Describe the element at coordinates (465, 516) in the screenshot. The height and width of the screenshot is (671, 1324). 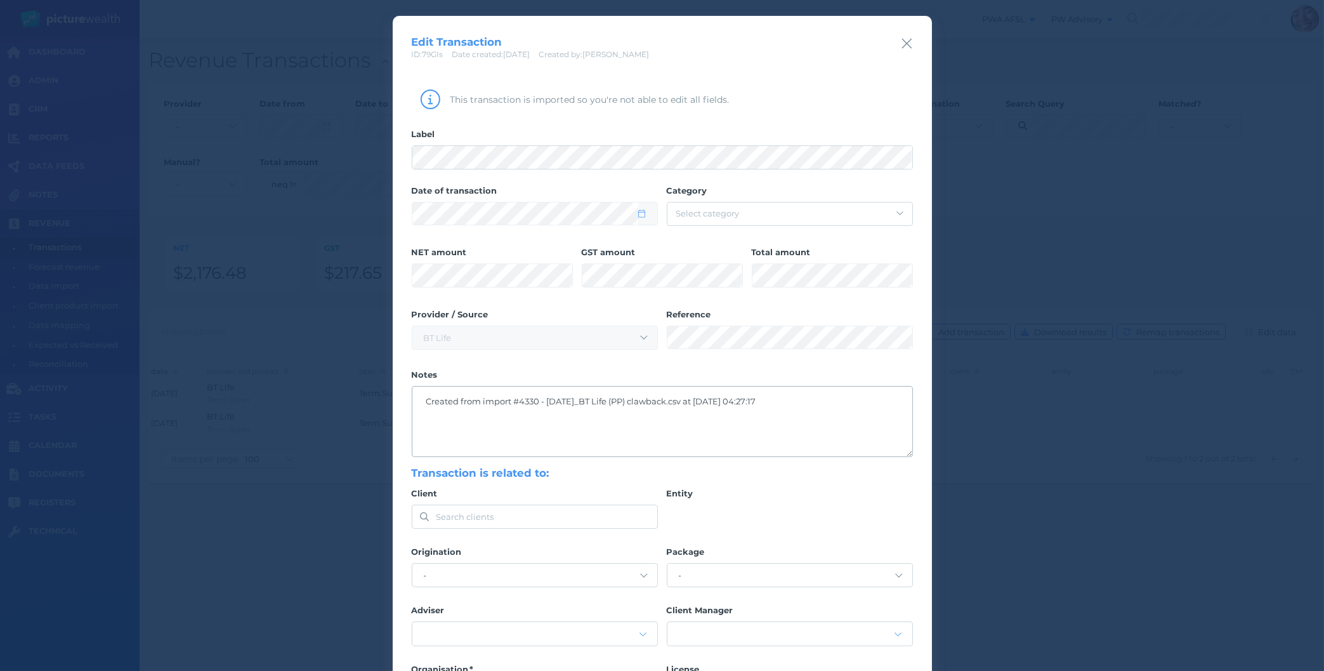
I see `span: Search clients` at that location.